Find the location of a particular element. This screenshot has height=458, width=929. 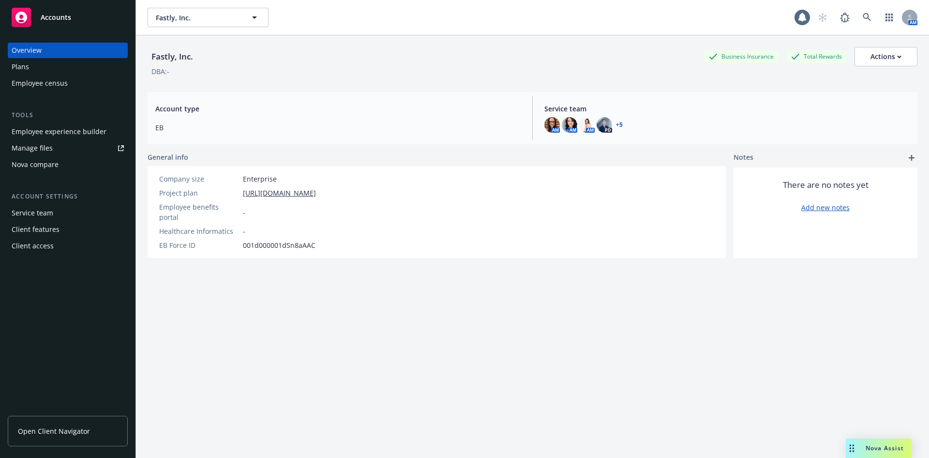

a: Employee experience builder is located at coordinates (68, 132).